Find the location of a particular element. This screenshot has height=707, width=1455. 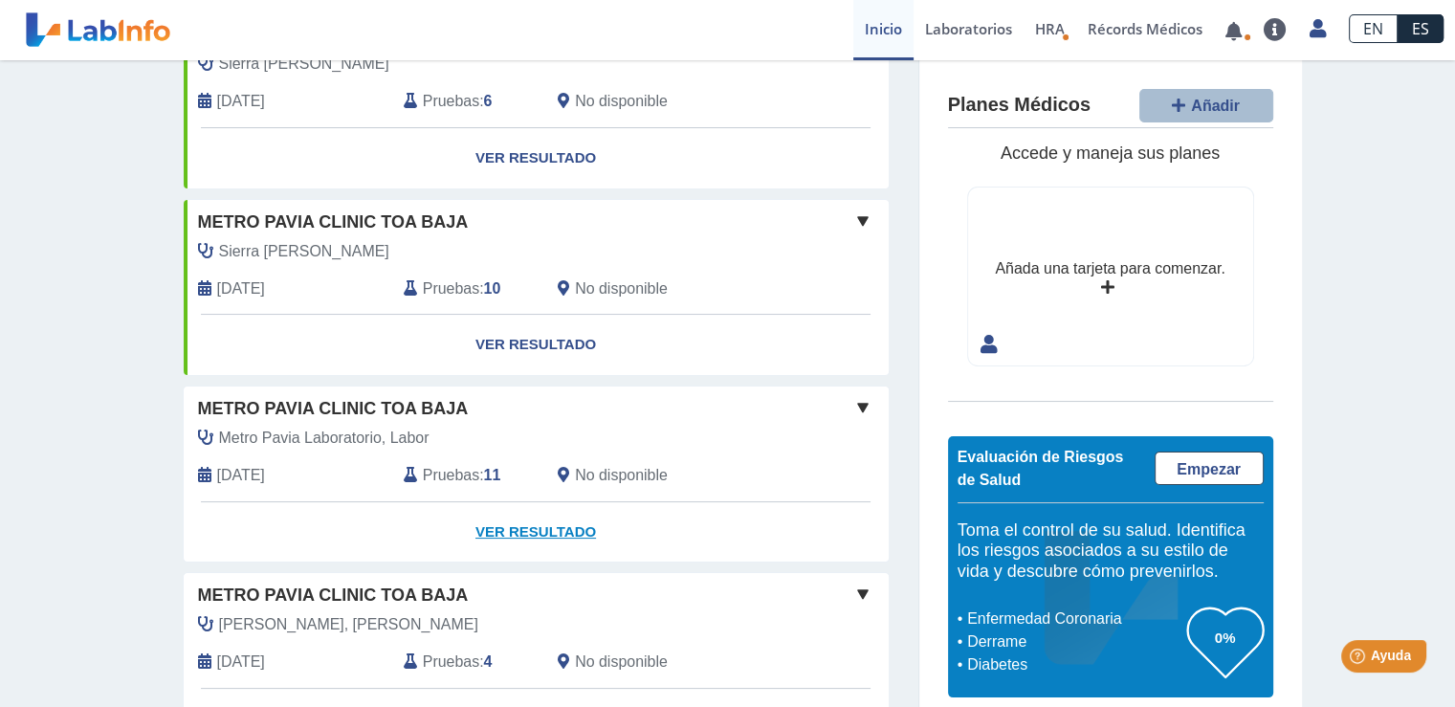

span: 2024-11-27 is located at coordinates (241, 101).